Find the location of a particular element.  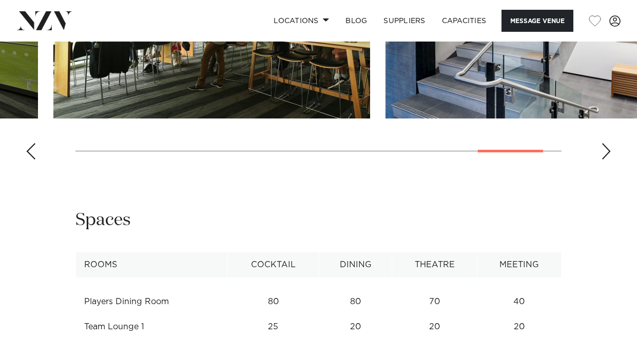

h2: Spaces is located at coordinates (103, 220).